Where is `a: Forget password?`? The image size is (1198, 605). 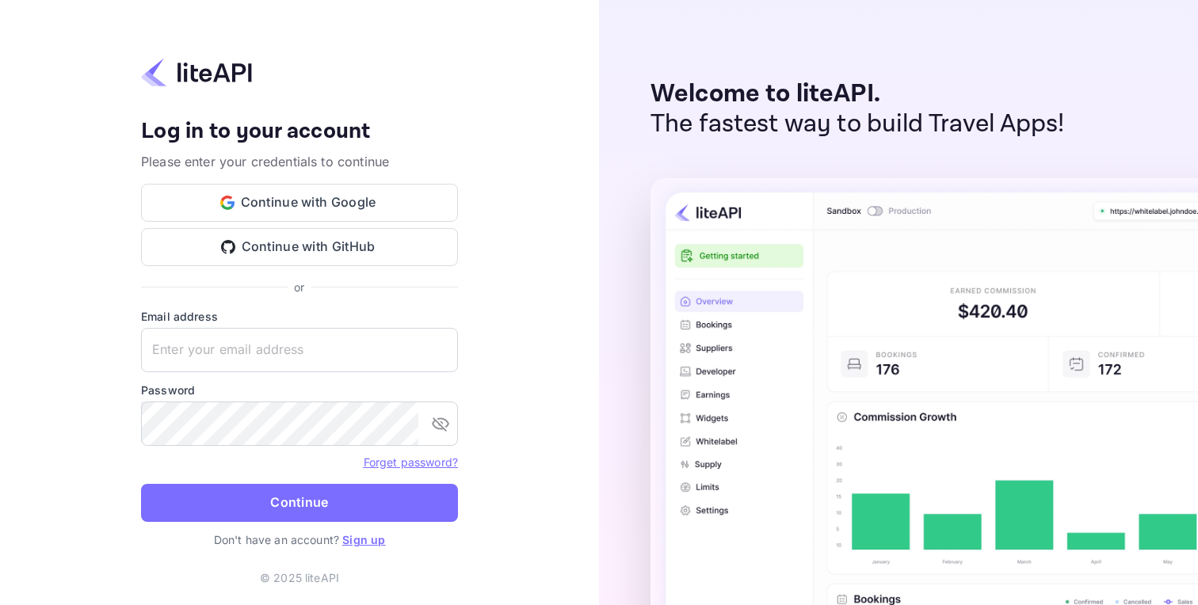 a: Forget password? is located at coordinates (410, 462).